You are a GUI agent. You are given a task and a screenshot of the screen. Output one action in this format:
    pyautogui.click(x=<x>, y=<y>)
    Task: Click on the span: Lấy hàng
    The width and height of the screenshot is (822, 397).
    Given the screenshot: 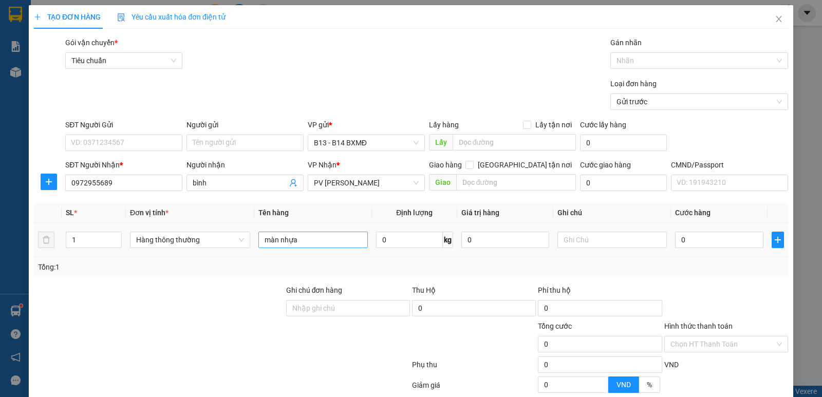 What is the action you would take?
    pyautogui.click(x=444, y=125)
    